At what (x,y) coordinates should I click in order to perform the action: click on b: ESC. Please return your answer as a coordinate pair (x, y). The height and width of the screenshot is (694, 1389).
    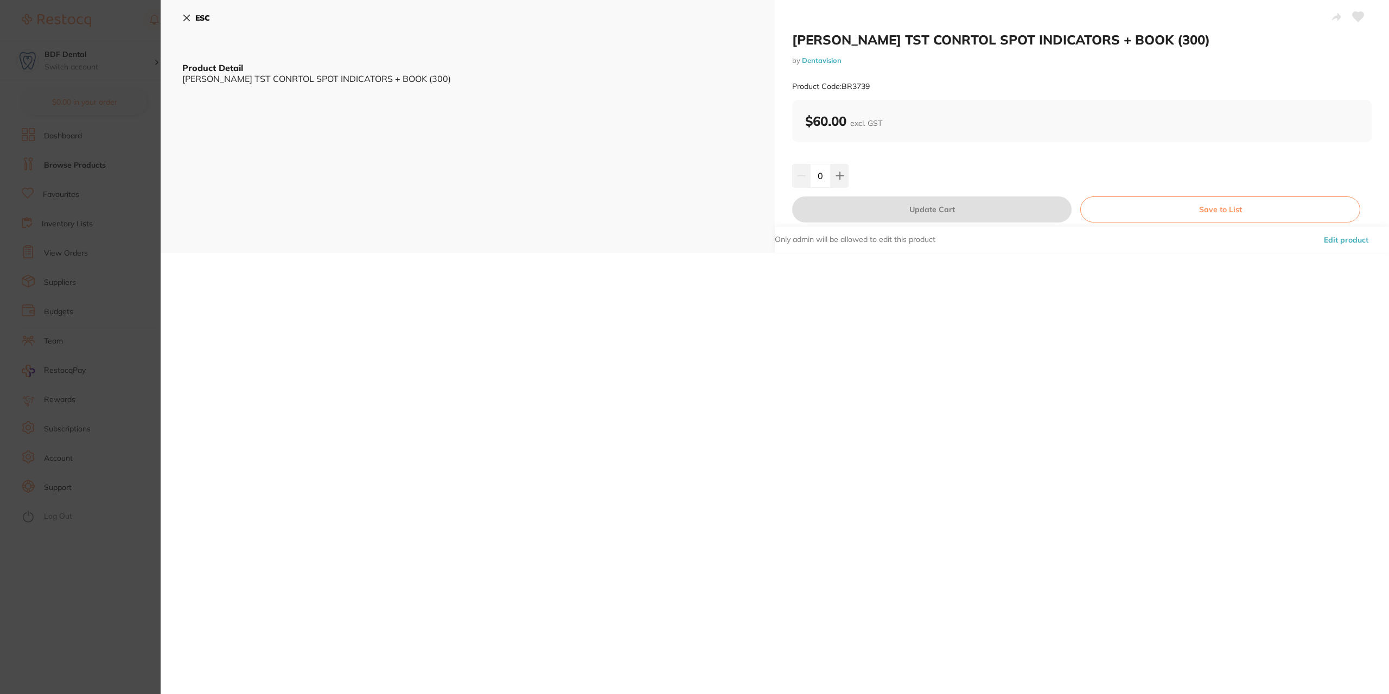
    Looking at the image, I should click on (202, 18).